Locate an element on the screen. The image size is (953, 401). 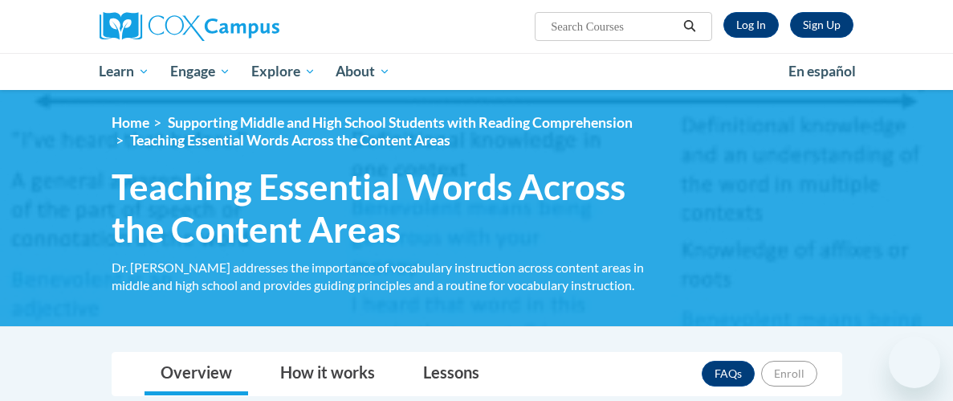
a: Explore is located at coordinates (283, 71).